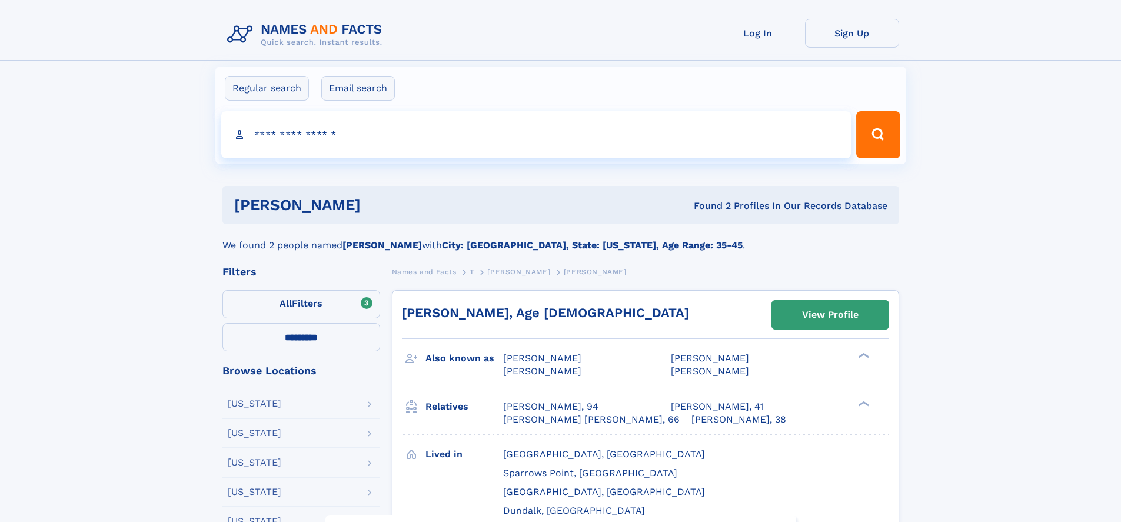 This screenshot has width=1121, height=522. Describe the element at coordinates (707, 206) in the screenshot. I see `div: Found 2 Profiles In Our Records Database` at that location.